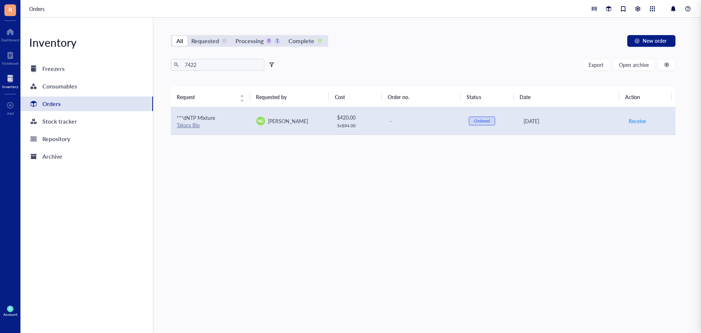  What do you see at coordinates (634, 65) in the screenshot?
I see `button: Open archive` at bounding box center [634, 65].